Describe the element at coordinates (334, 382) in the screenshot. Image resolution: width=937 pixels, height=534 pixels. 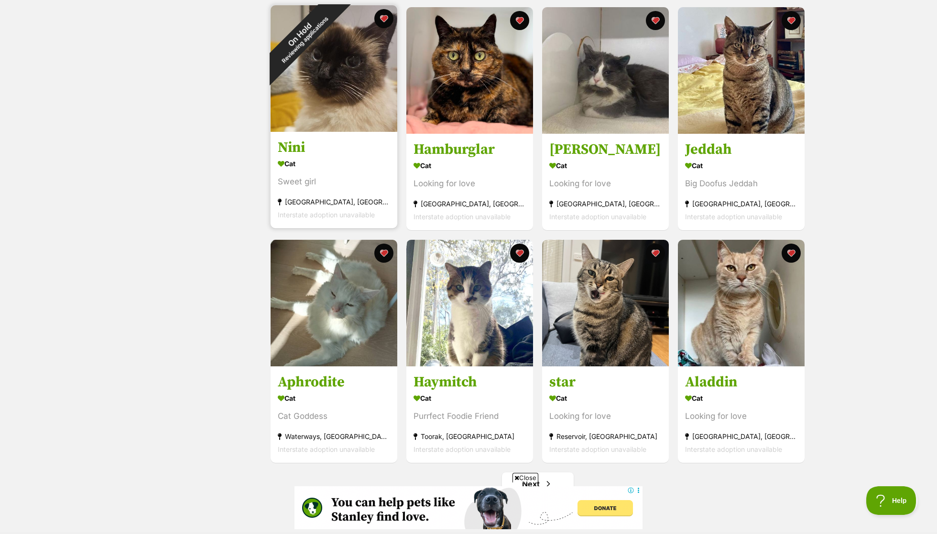
I see `h3: Aphrodite` at that location.